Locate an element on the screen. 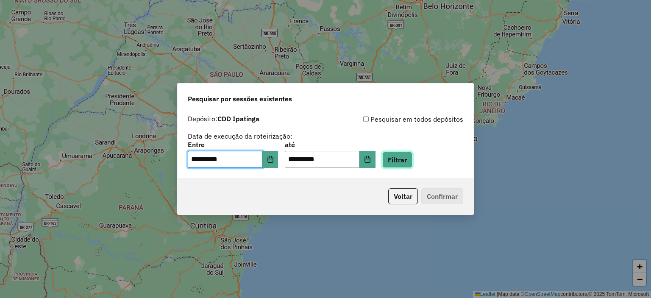  strong: CDD Ipatinga is located at coordinates (238, 119).